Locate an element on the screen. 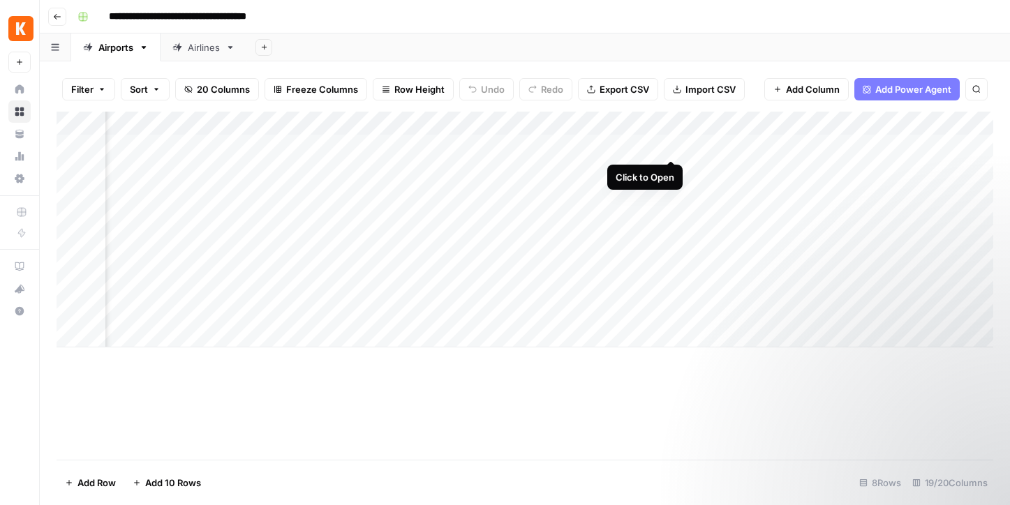 Image resolution: width=1010 pixels, height=505 pixels. button: What's new? is located at coordinates (20, 289).